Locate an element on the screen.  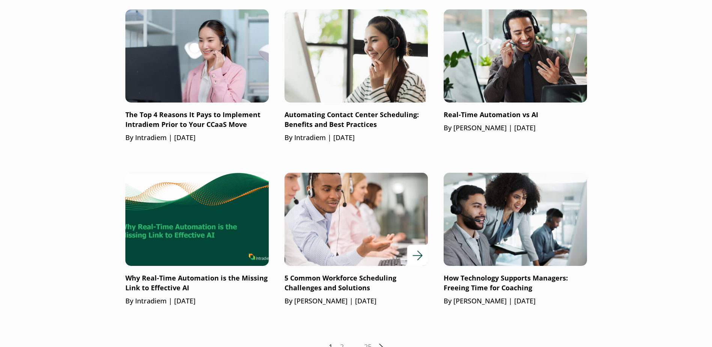
p: Automating Contact Center Scheduling: Benefits and Best Practices is located at coordinates (356, 120).